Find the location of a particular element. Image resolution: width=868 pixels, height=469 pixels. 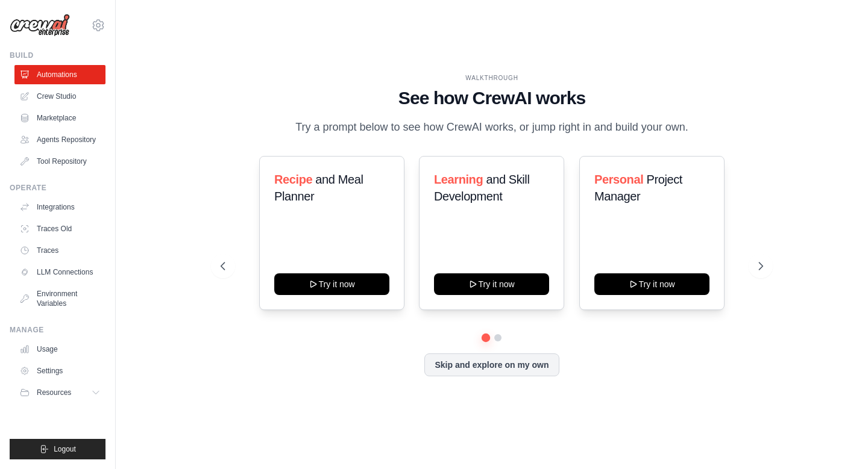

img: Logo is located at coordinates (40, 25).